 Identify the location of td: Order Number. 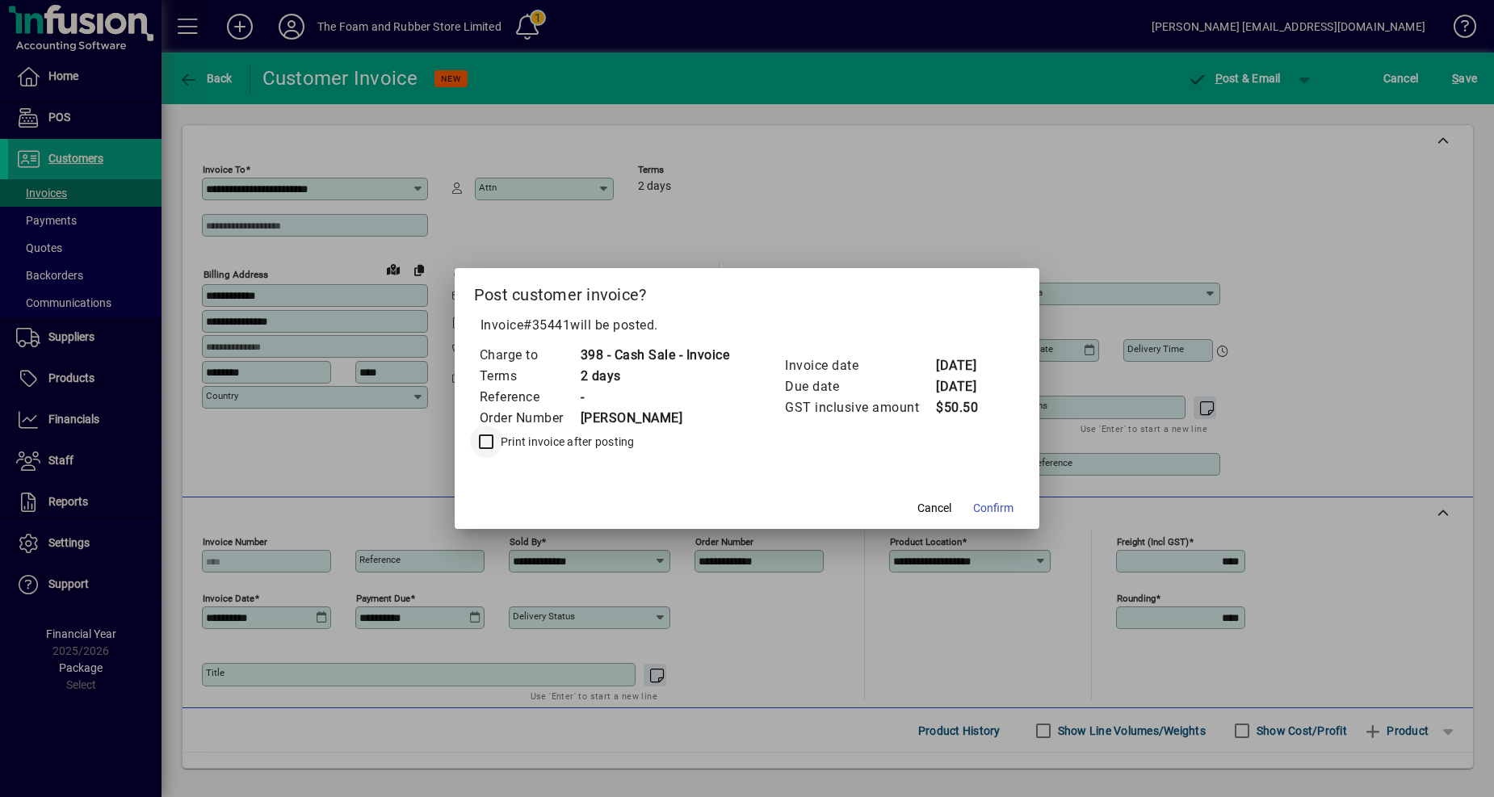
(529, 418).